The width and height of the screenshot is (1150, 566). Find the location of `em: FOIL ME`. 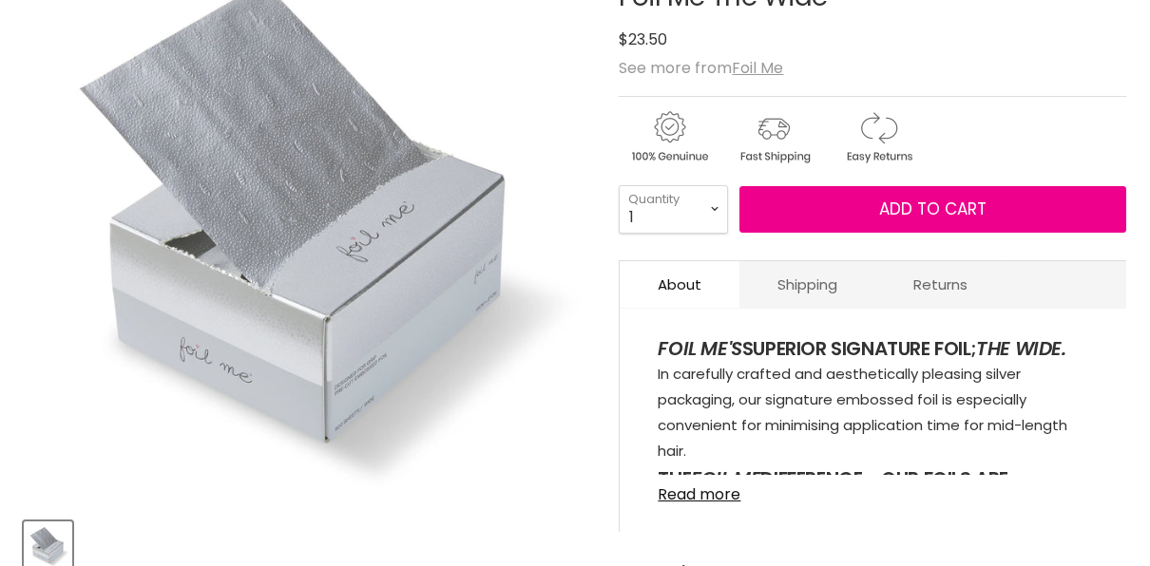

em: FOIL ME is located at coordinates (725, 479).